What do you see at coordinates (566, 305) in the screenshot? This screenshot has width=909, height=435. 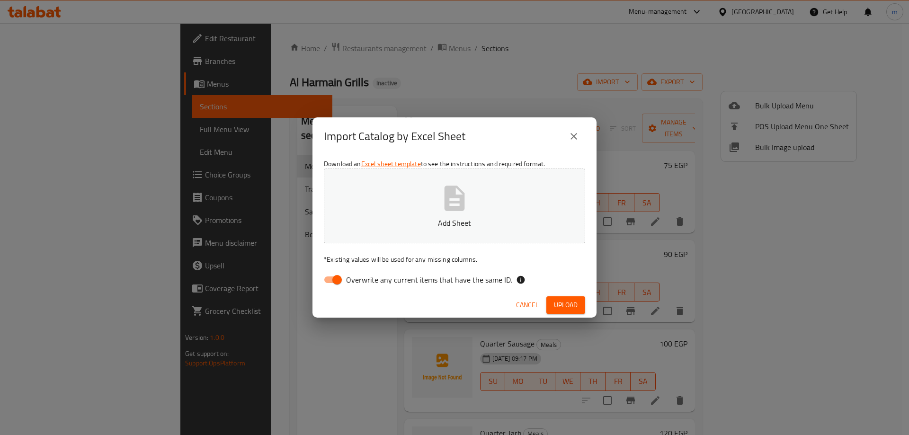 I see `button: Upload` at bounding box center [566, 305].